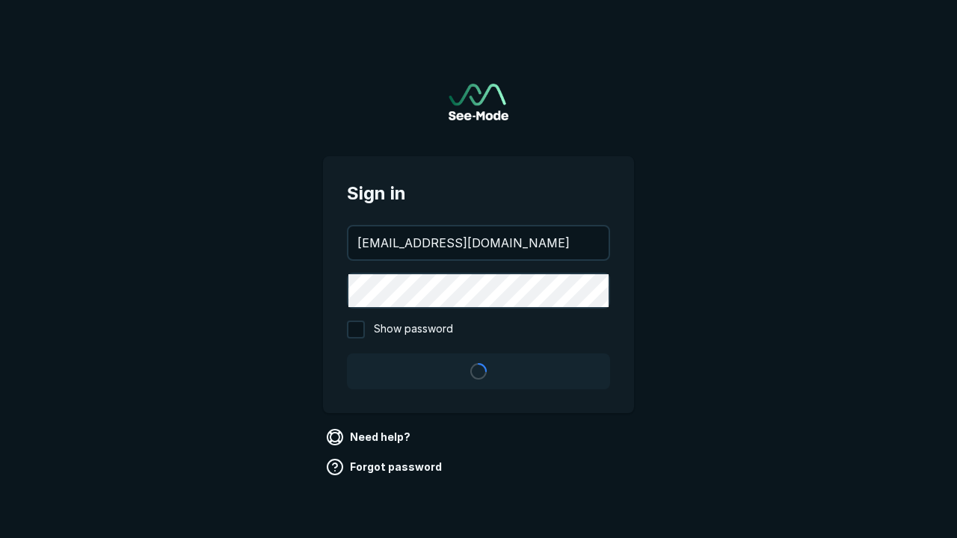  I want to click on img: See-Mode Logo, so click(478, 102).